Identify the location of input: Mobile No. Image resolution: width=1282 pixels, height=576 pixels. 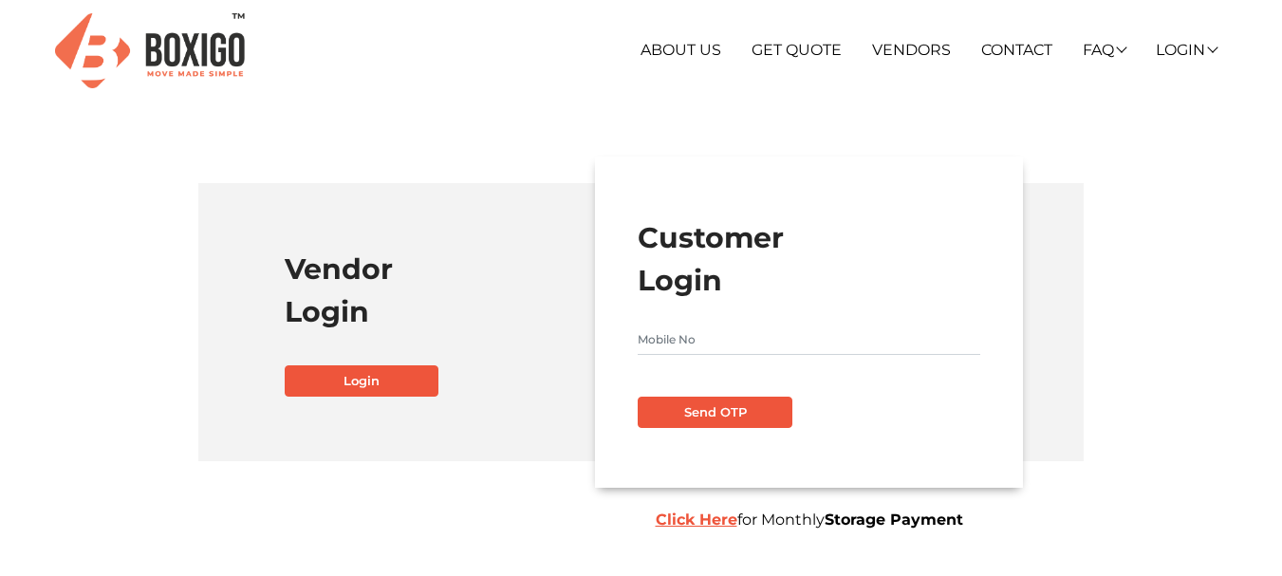
(809, 340).